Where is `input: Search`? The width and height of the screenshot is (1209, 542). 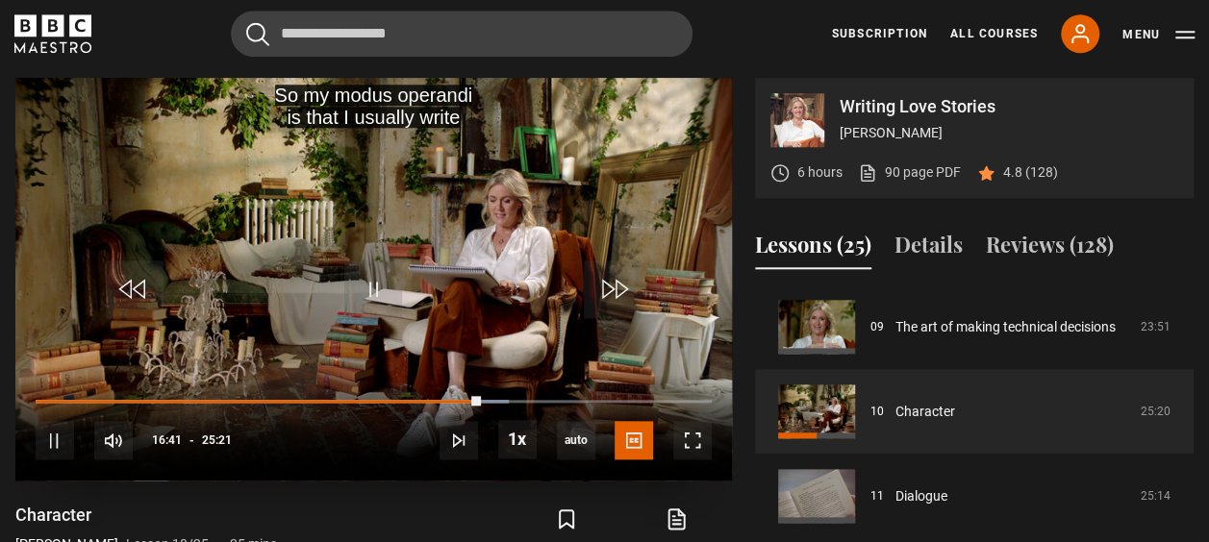
input: Search is located at coordinates (461, 34).